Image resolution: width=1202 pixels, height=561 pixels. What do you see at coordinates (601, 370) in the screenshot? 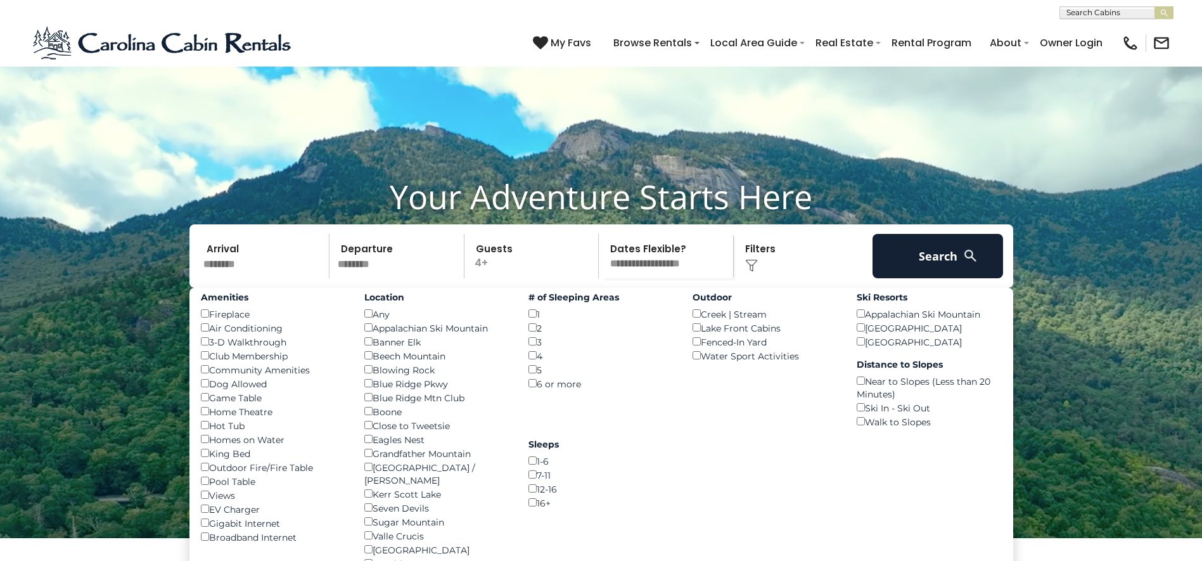
I see `div: 5` at bounding box center [601, 370].